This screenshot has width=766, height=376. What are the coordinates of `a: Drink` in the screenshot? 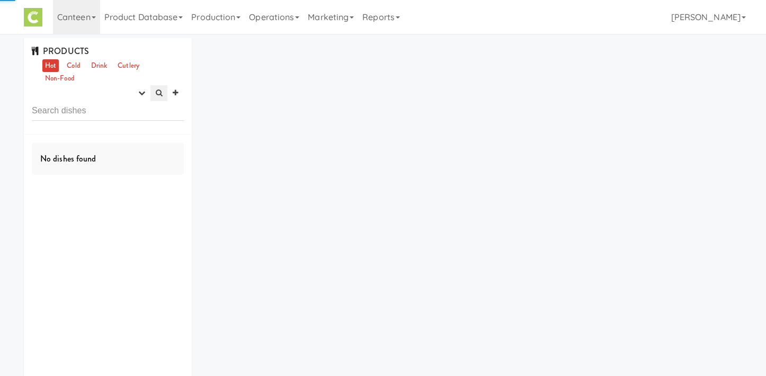 It's located at (99, 66).